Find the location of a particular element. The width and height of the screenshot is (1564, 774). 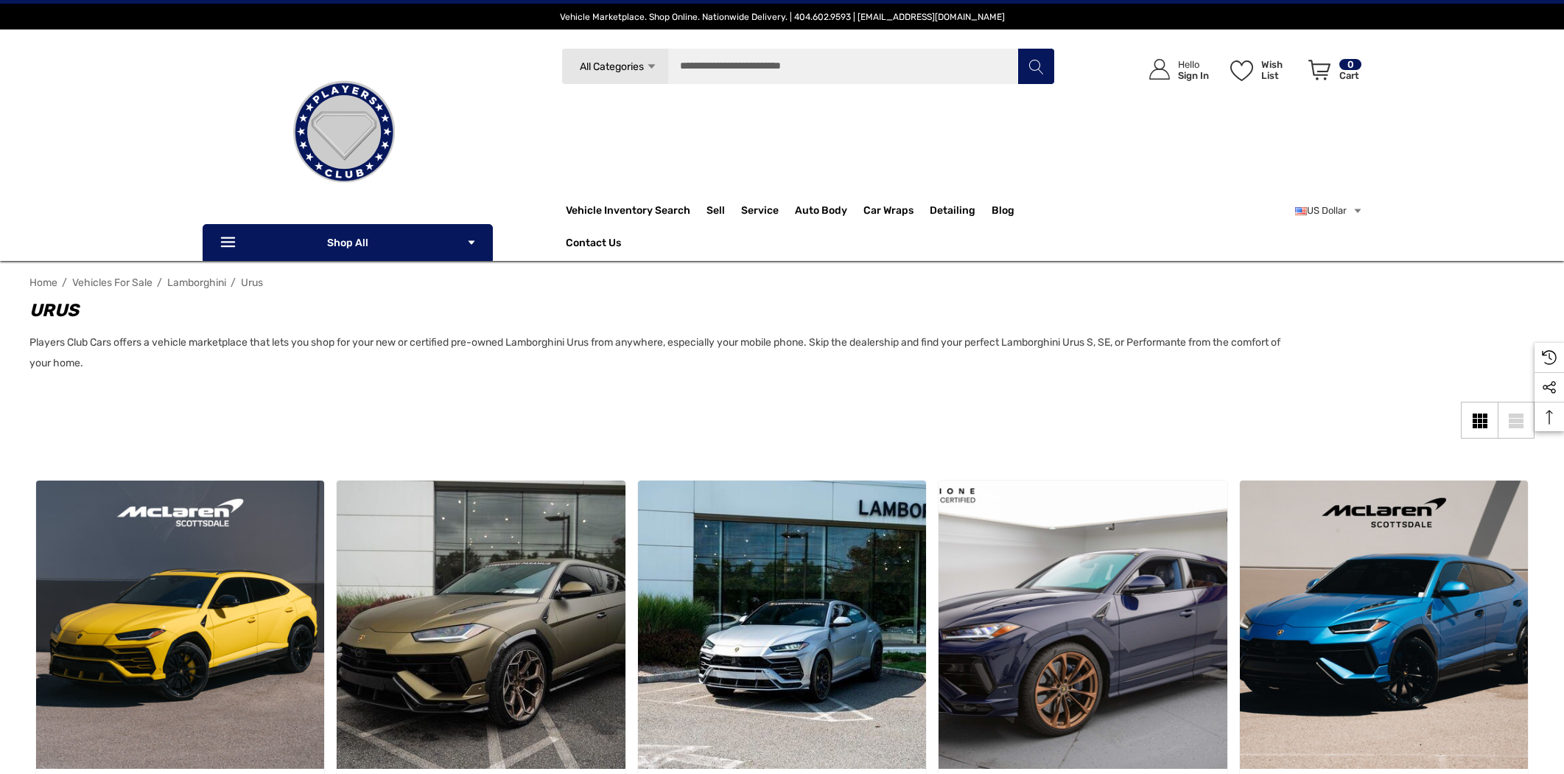

a: Lamborghini is located at coordinates (197, 282).